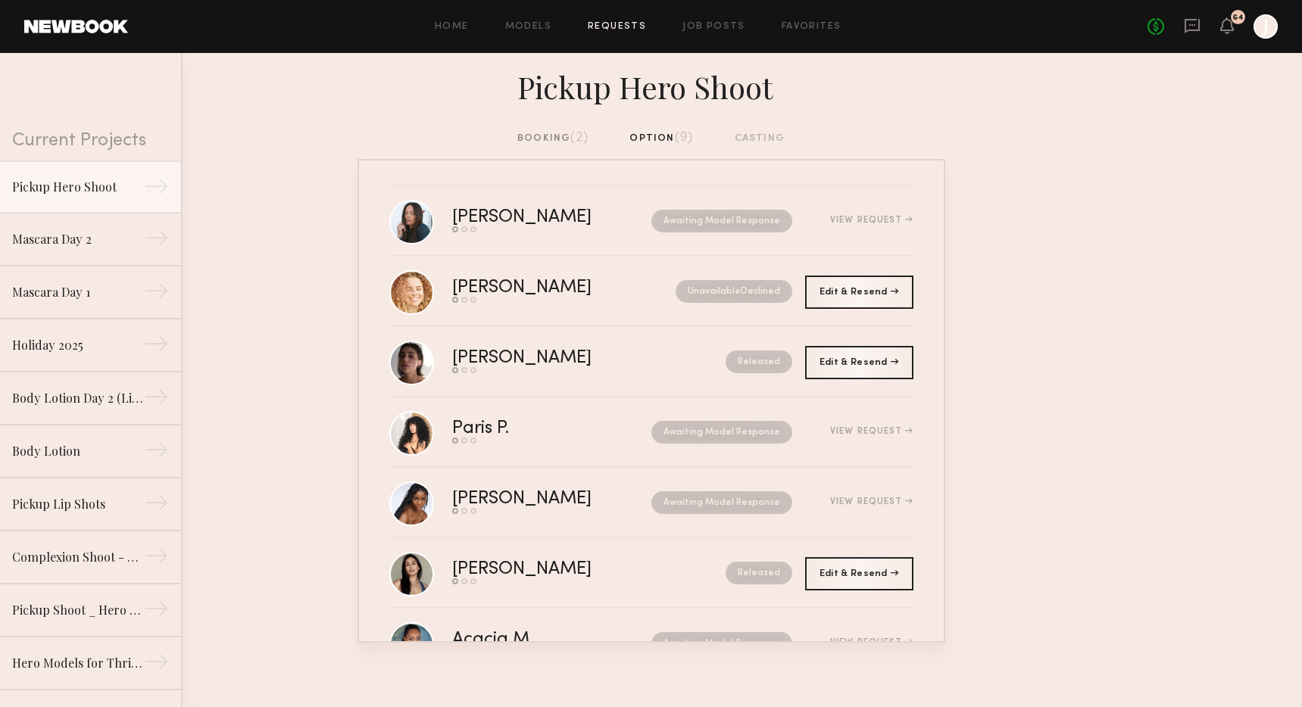  Describe the element at coordinates (451, 27) in the screenshot. I see `a: Home` at that location.